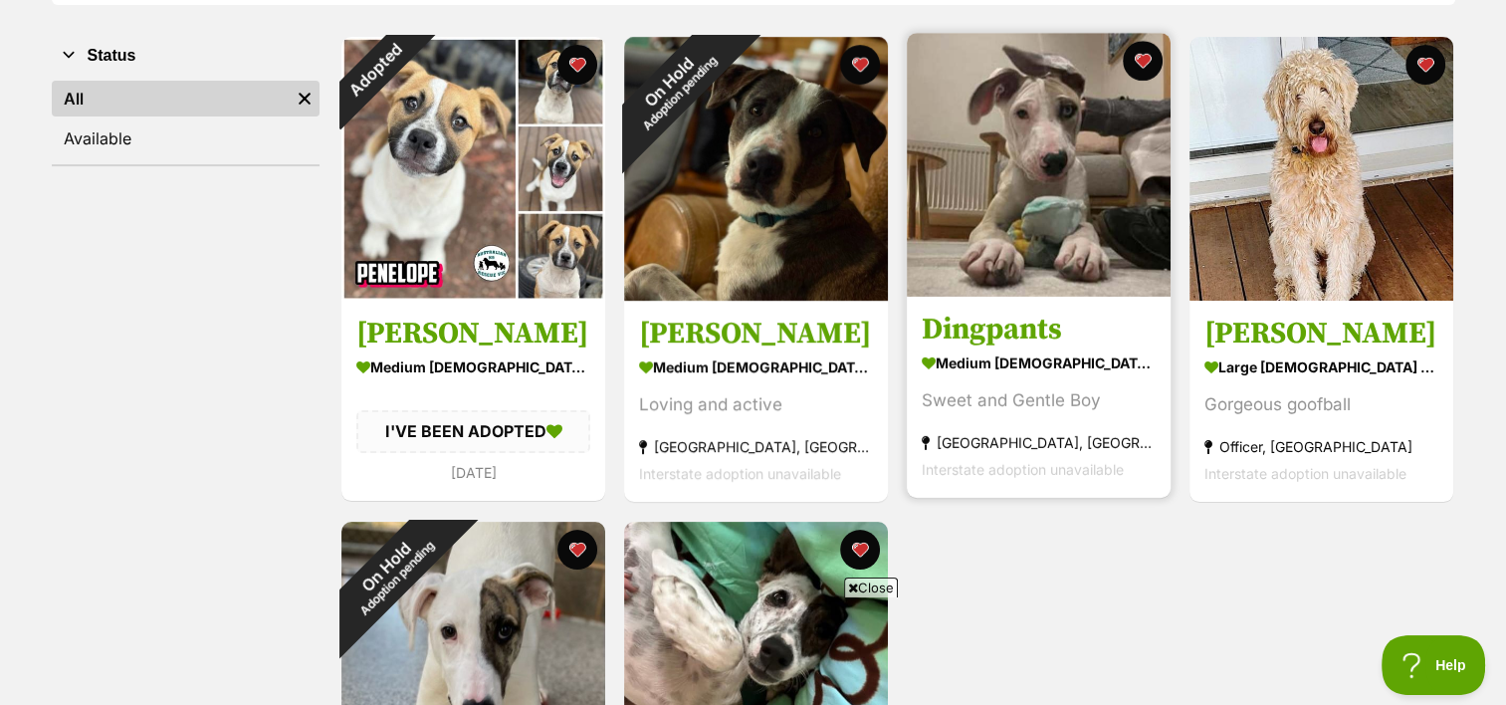 This screenshot has height=705, width=1506. Describe the element at coordinates (1038, 330) in the screenshot. I see `h3: Dingpants` at that location.